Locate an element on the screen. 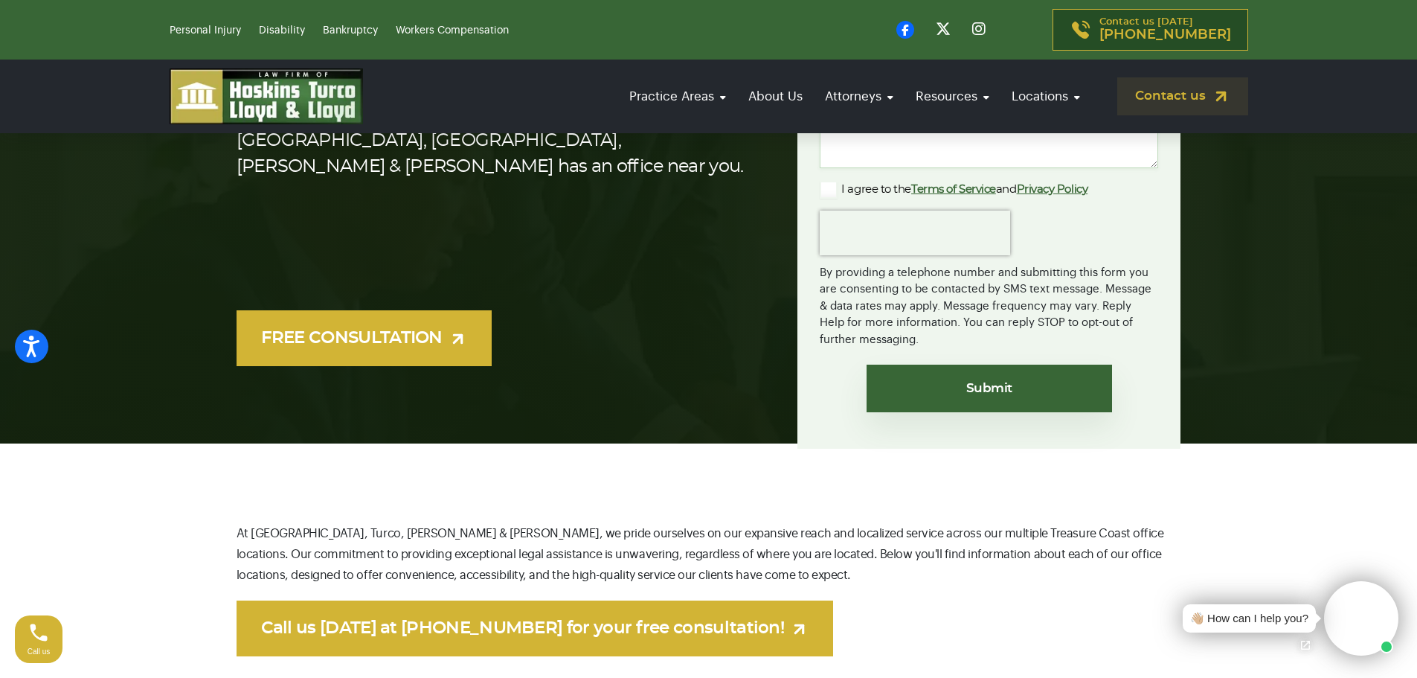 This screenshot has width=1417, height=678. a: About Us is located at coordinates (775, 96).